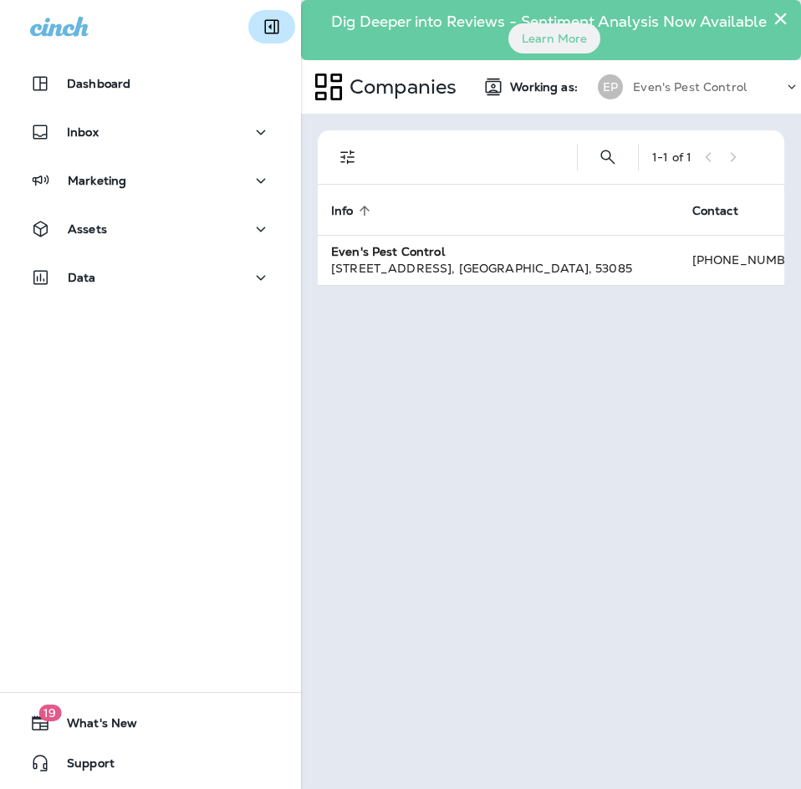 Image resolution: width=801 pixels, height=789 pixels. Describe the element at coordinates (87, 229) in the screenshot. I see `p: Assets` at that location.